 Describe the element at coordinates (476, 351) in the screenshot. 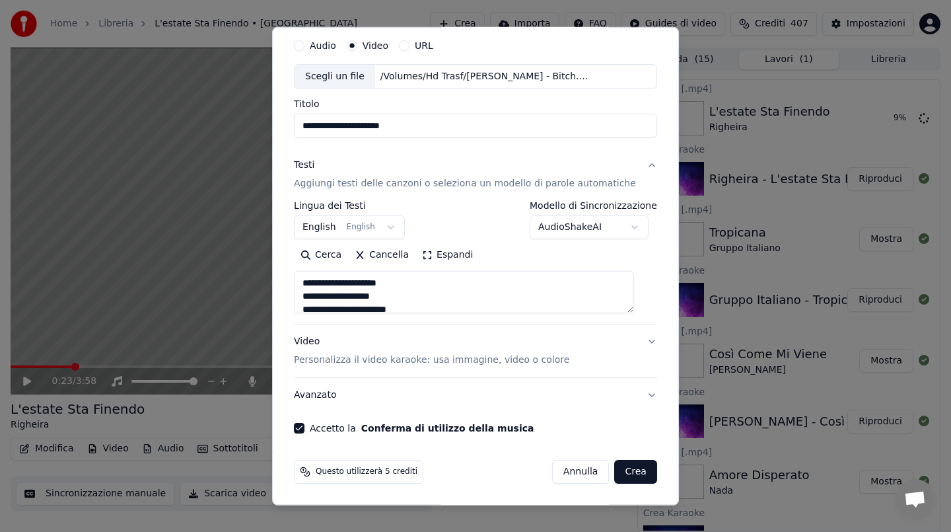

I see `button: VideoPersonalizza il video karaoke: usa immagine, video o colore` at that location.